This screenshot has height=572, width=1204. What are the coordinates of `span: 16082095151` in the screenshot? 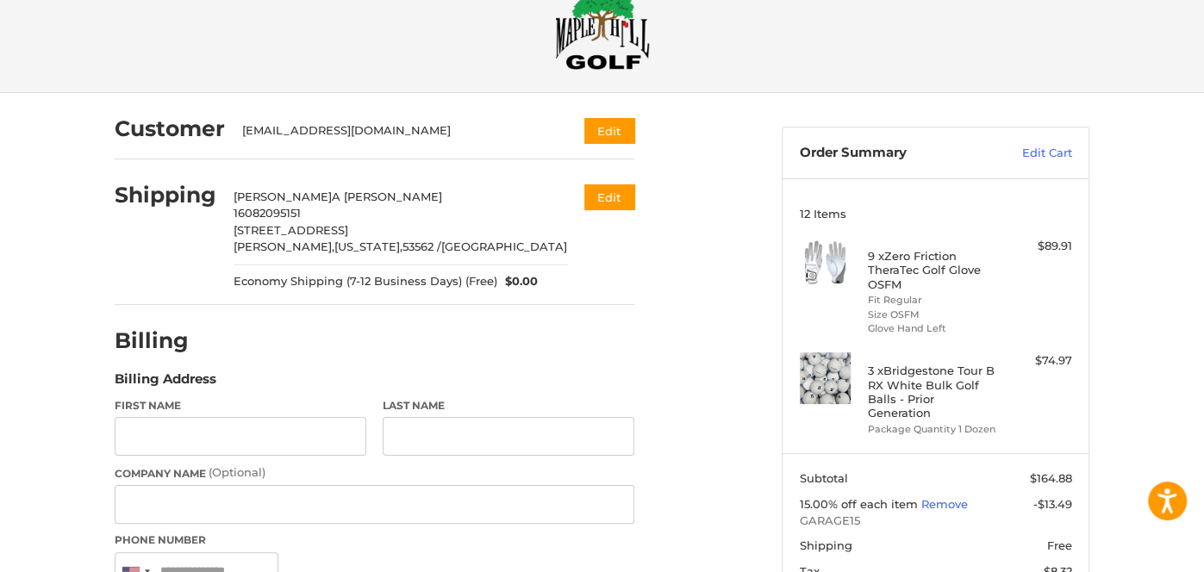 It's located at (267, 213).